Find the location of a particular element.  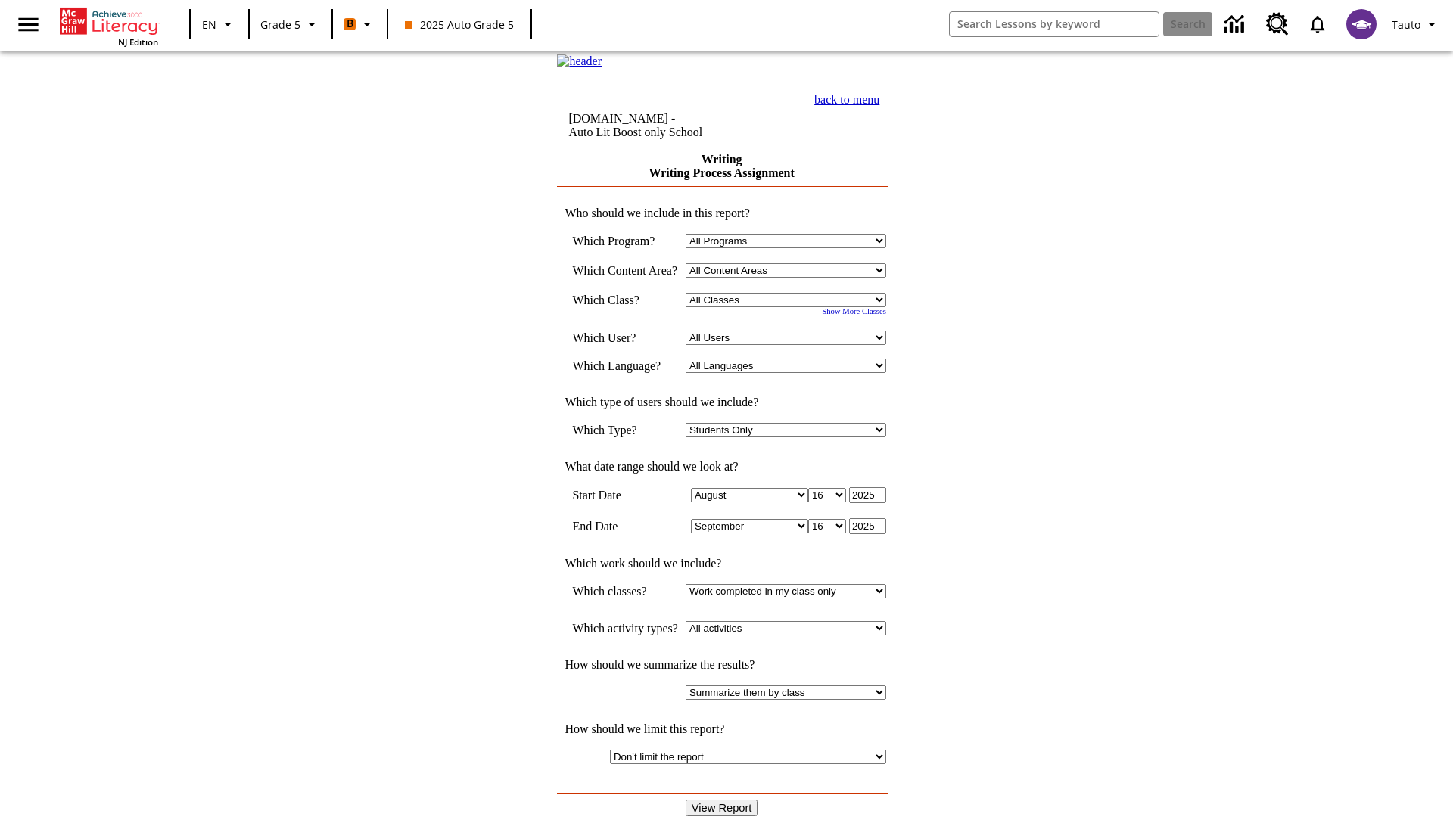

span: EN is located at coordinates (209, 24).